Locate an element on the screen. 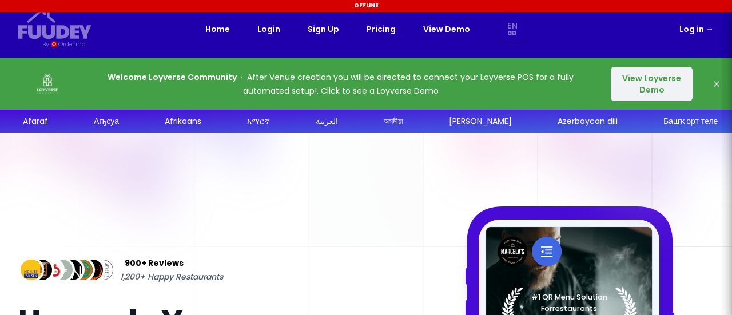 Image resolution: width=732 pixels, height=315 pixels. p: After Venue creation you will be directed to connect your Loyverse POS for a fully automated setu... is located at coordinates (340, 84).